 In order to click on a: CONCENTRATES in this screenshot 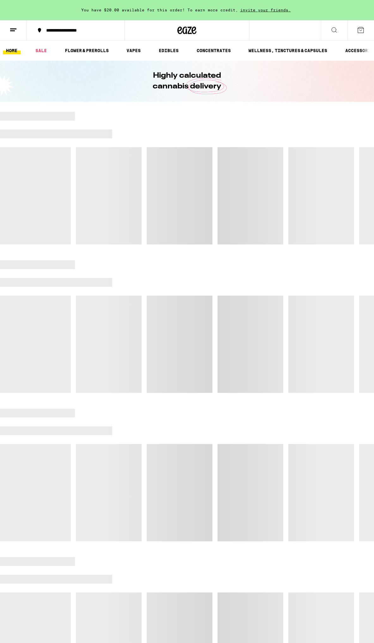, I will do `click(214, 51)`.